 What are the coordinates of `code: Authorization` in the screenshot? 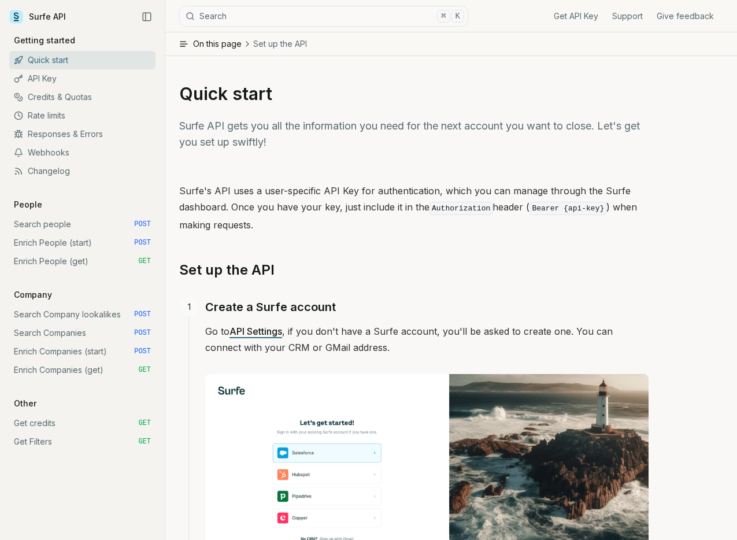 It's located at (461, 208).